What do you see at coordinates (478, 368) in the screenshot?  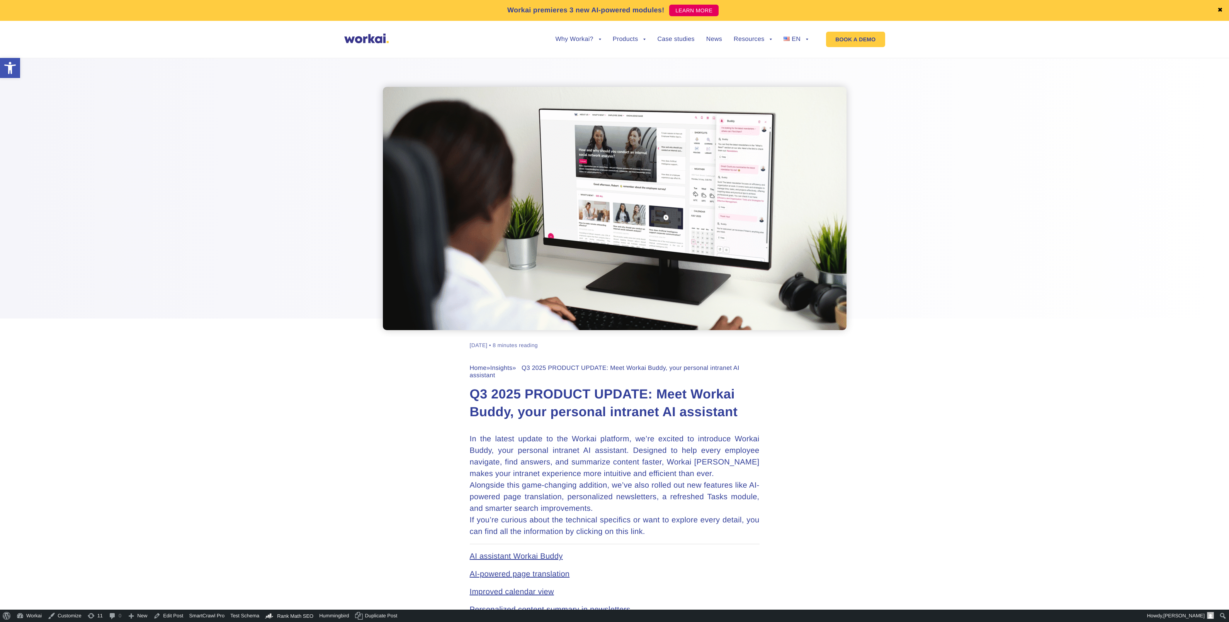 I see `a: Home` at bounding box center [478, 368].